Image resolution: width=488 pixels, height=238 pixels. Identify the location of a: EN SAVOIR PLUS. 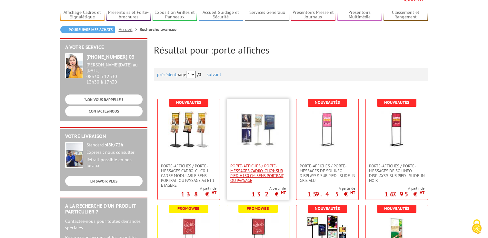
(104, 181).